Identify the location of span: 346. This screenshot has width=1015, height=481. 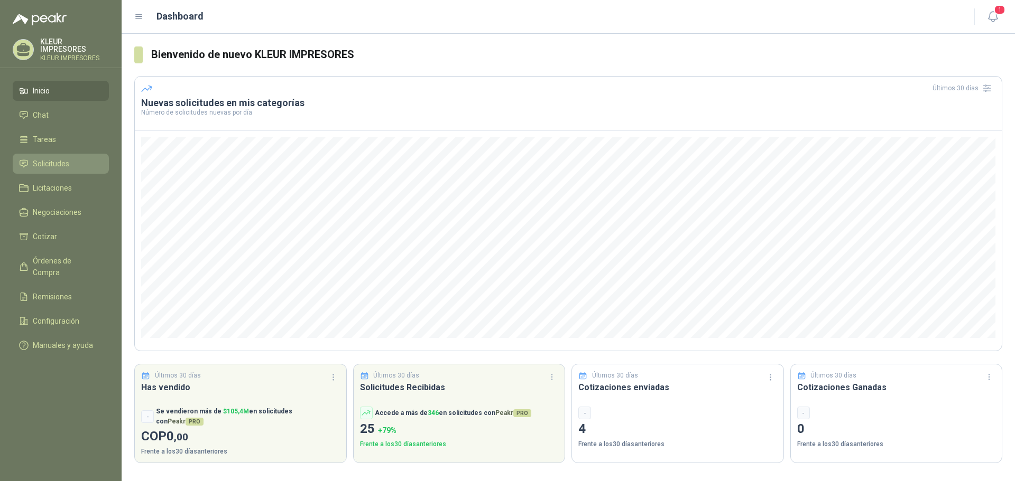
(433, 413).